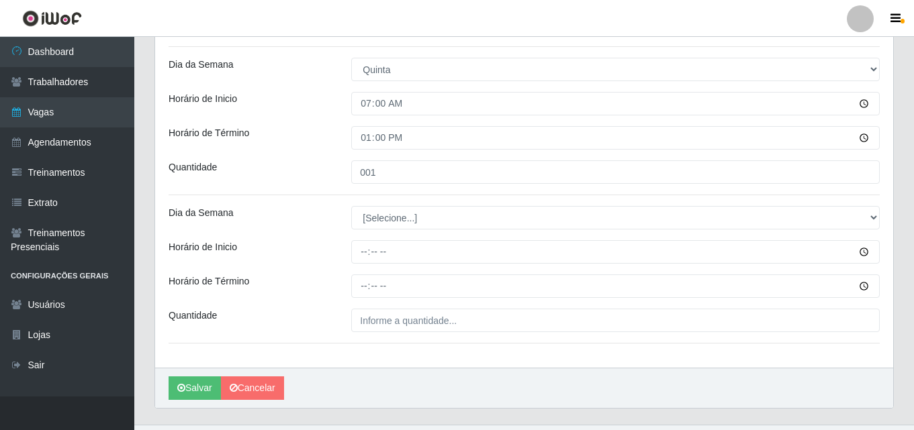  I want to click on button: Salvar, so click(195, 388).